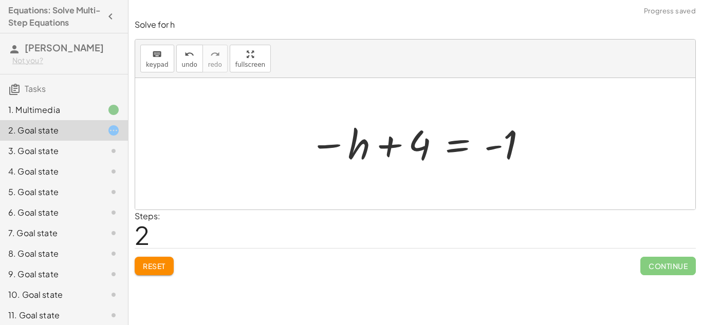 This screenshot has width=702, height=325. What do you see at coordinates (157, 54) in the screenshot?
I see `i: keyboard` at bounding box center [157, 54].